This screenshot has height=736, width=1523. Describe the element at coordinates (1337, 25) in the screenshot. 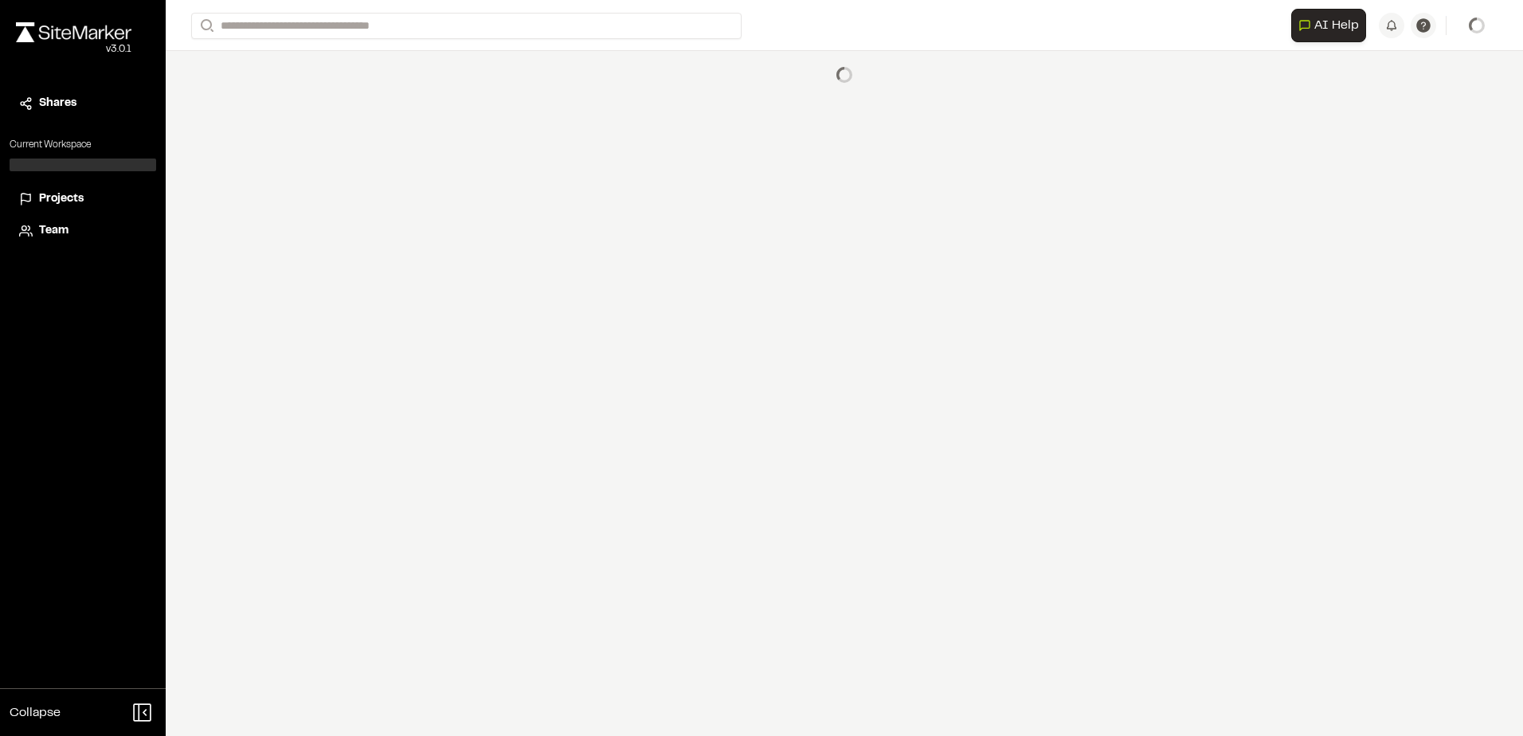

I see `span: AI Help` at that location.